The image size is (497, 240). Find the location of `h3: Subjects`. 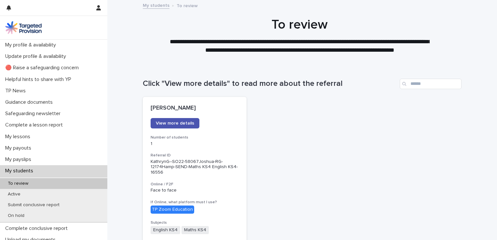

h3: Subjects is located at coordinates (195, 223).